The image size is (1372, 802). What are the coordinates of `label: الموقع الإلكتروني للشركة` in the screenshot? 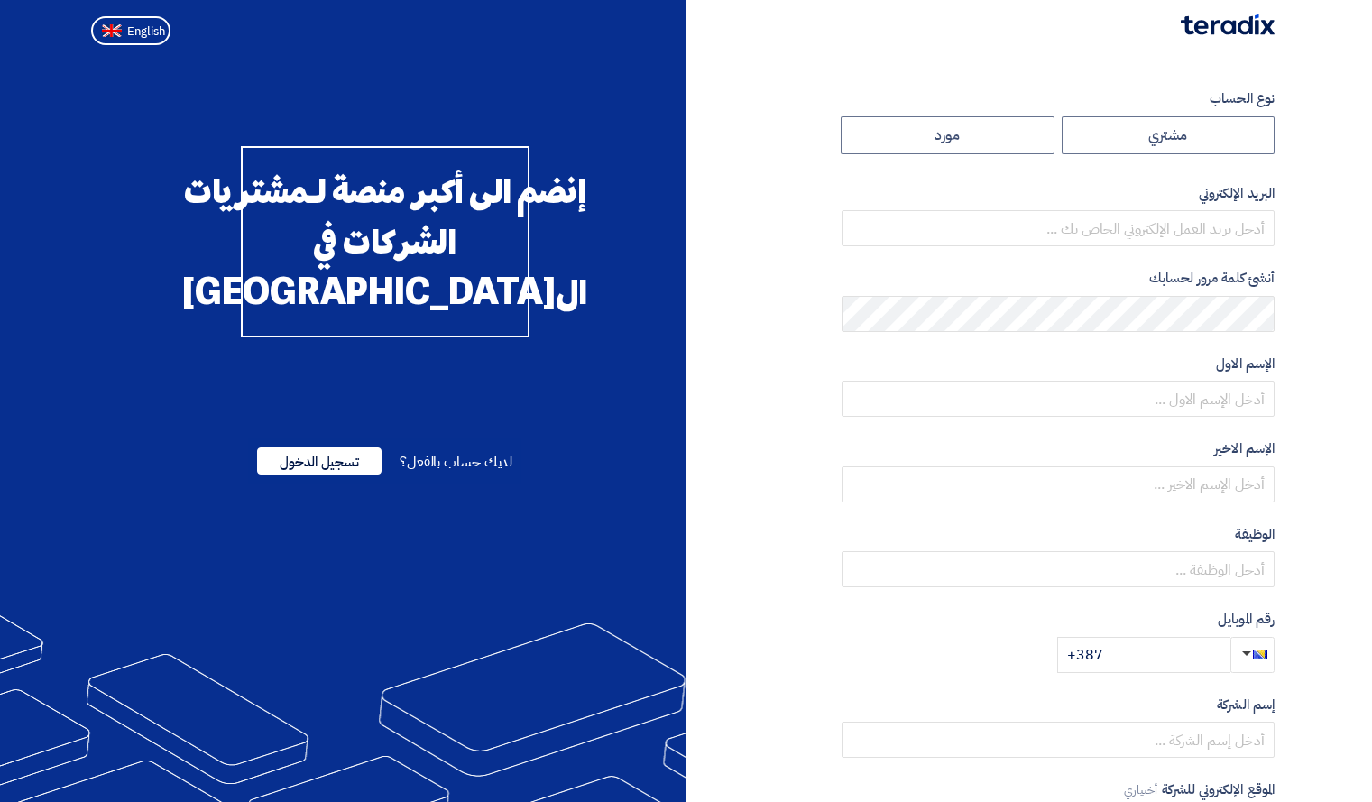 It's located at (1058, 789).